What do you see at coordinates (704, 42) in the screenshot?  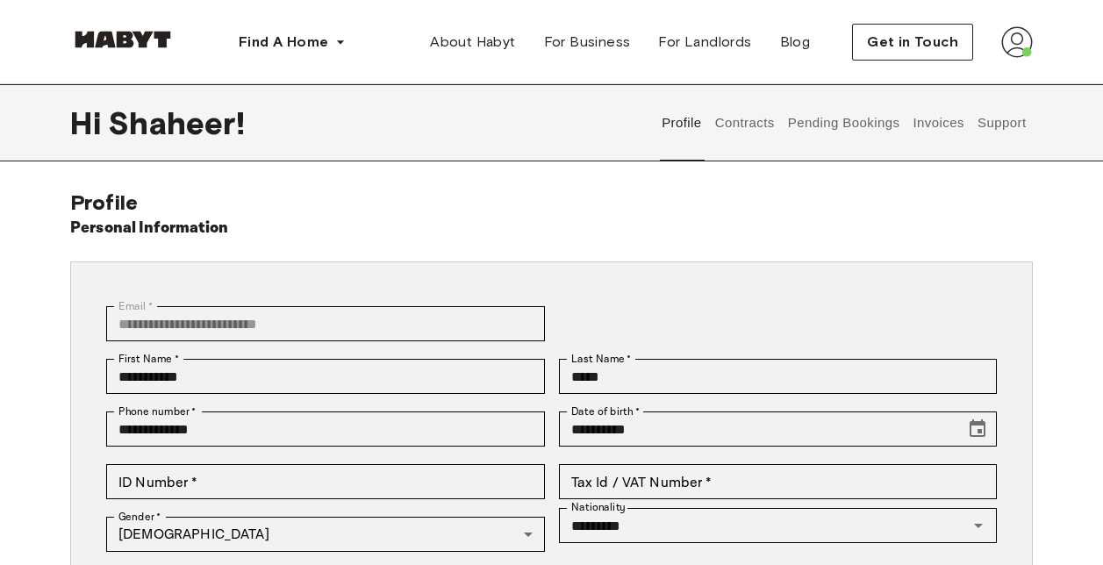 I see `span: For Landlords` at bounding box center [704, 42].